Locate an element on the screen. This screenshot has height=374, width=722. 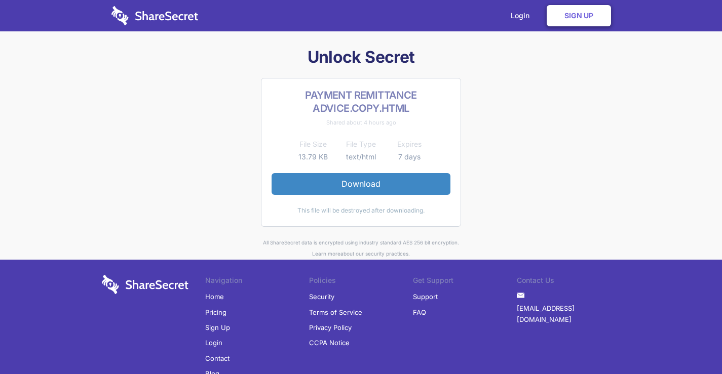
li: Contact Us is located at coordinates (568, 282).